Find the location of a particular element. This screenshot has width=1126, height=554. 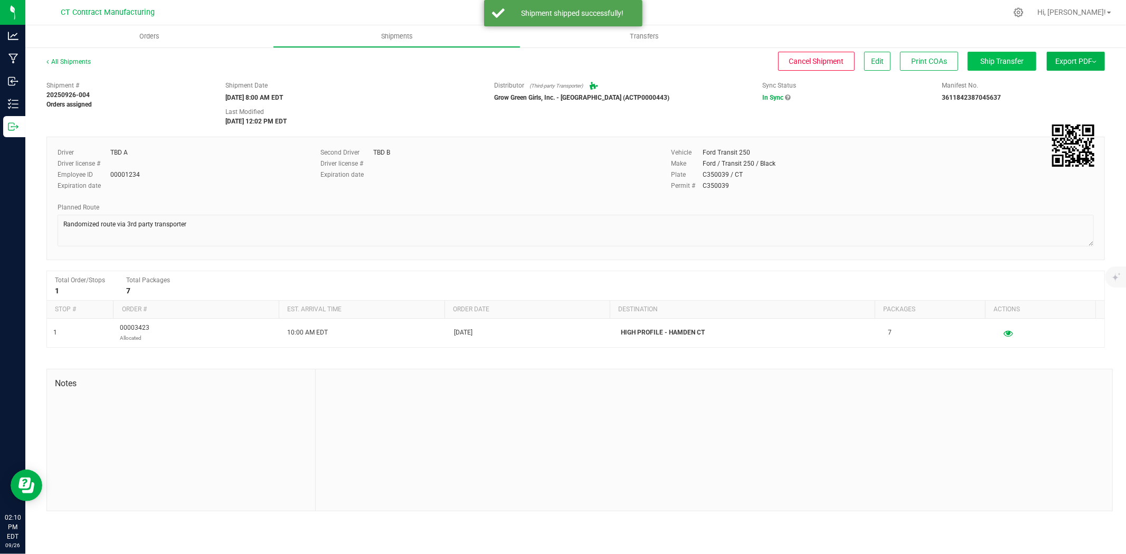

span: Transfers is located at coordinates (644, 36).